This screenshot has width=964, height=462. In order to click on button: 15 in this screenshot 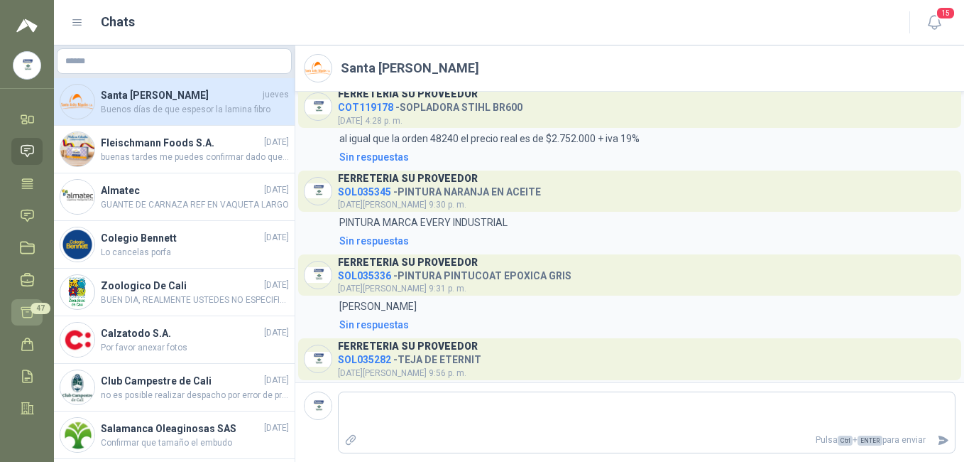, I will do `click(934, 23)`.